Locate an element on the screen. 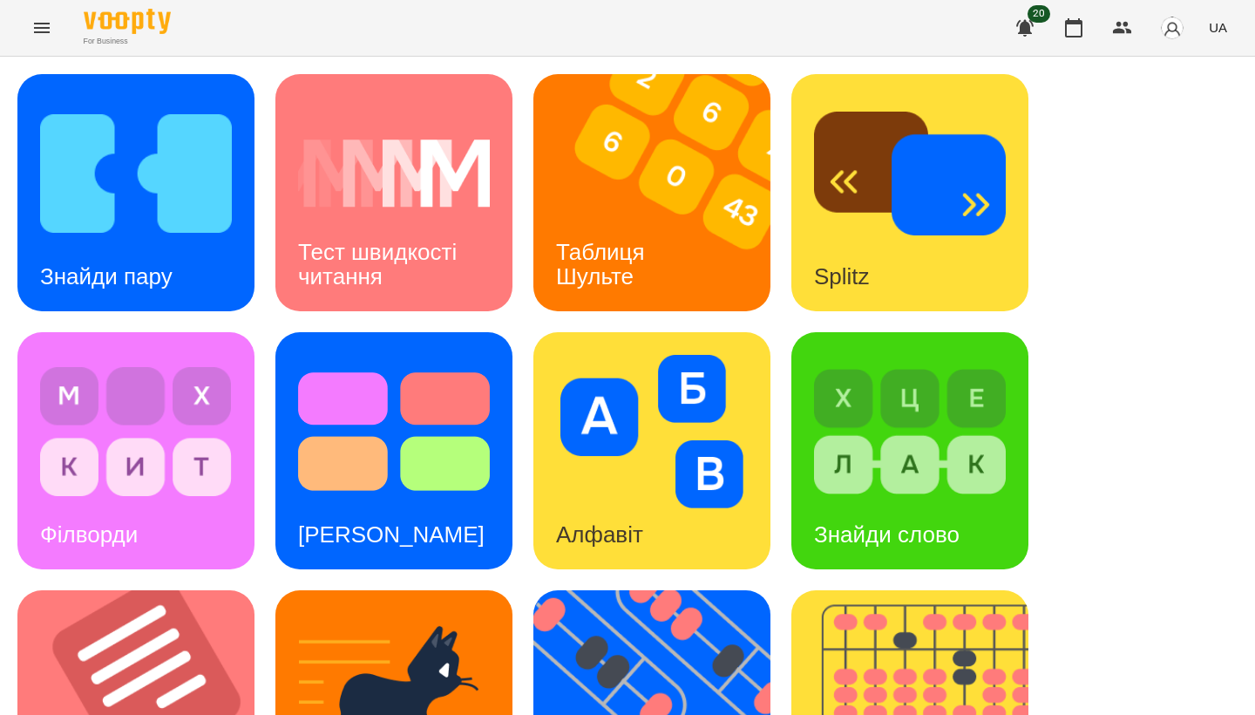  img: Тест швидкості читання is located at coordinates (394, 173).